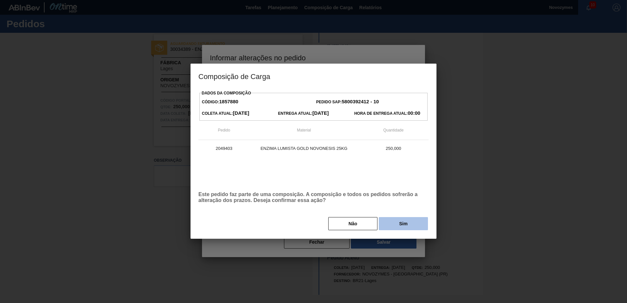 Image resolution: width=627 pixels, height=303 pixels. I want to click on h3: Composição de Carga, so click(314, 76).